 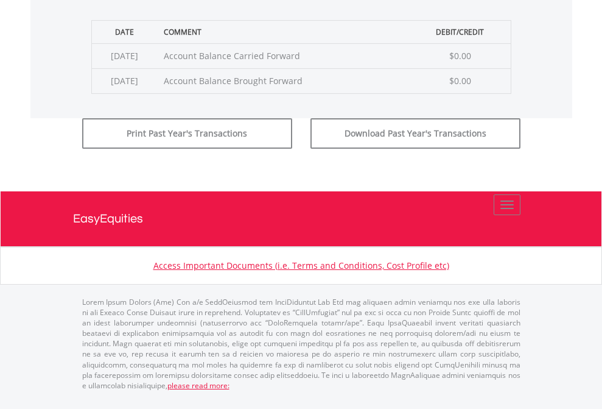 What do you see at coordinates (415, 133) in the screenshot?
I see `button: Download Past Year's Transactions` at bounding box center [415, 133].